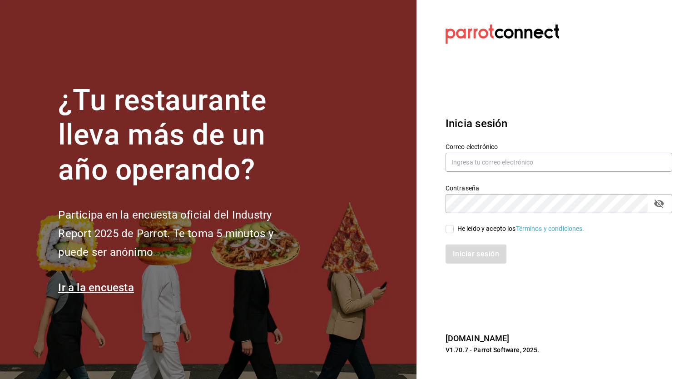 The image size is (694, 379). I want to click on h2: Participa en la encuesta oficial del Industry Report 2025 de Parrot. Te toma 5 minutos y puede se..., so click(181, 234).